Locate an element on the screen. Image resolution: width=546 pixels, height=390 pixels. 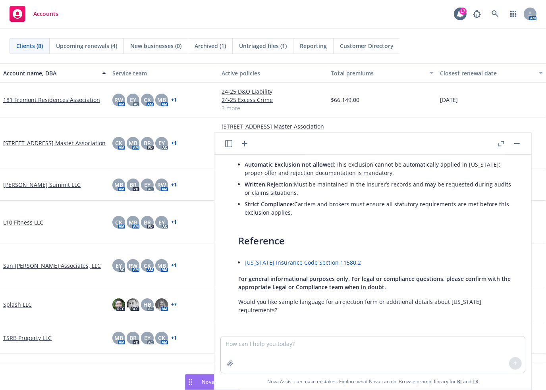
a: Accounts is located at coordinates (34, 14).